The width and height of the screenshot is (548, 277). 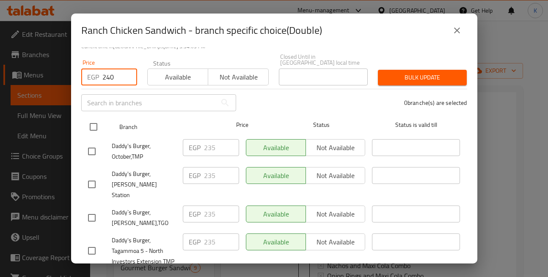 I want to click on span: Branch, so click(x=163, y=127).